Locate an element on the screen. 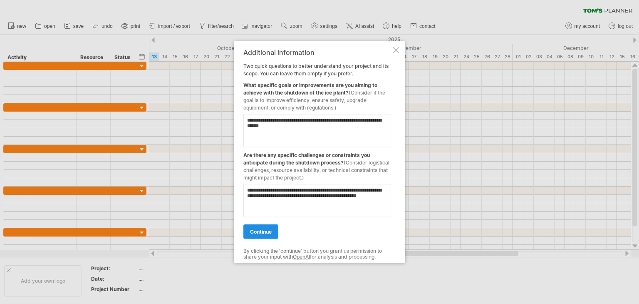  div: By clicking the 'continue' button you grant us permission to share your input with for analysis a... is located at coordinates (317, 254).